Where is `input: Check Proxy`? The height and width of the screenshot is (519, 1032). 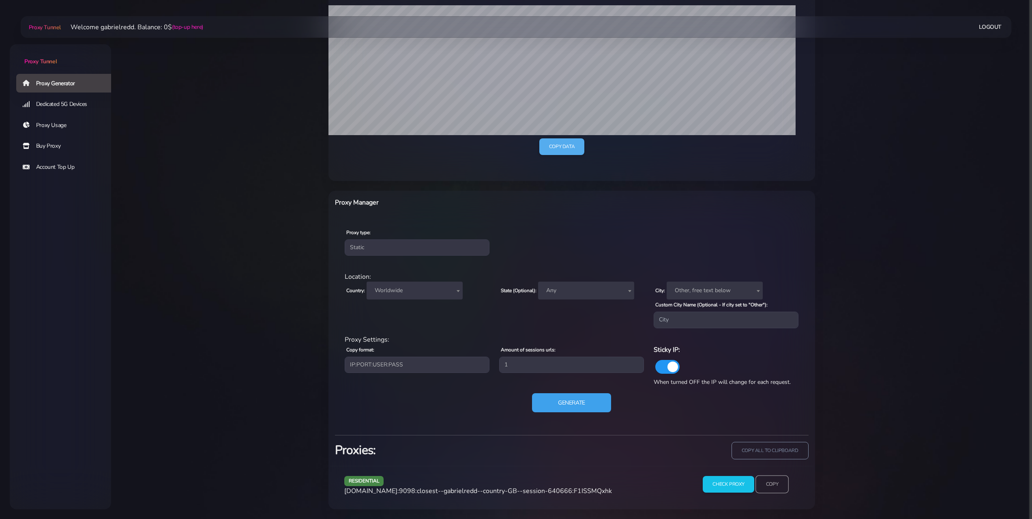
input: Check Proxy is located at coordinates (729, 484).